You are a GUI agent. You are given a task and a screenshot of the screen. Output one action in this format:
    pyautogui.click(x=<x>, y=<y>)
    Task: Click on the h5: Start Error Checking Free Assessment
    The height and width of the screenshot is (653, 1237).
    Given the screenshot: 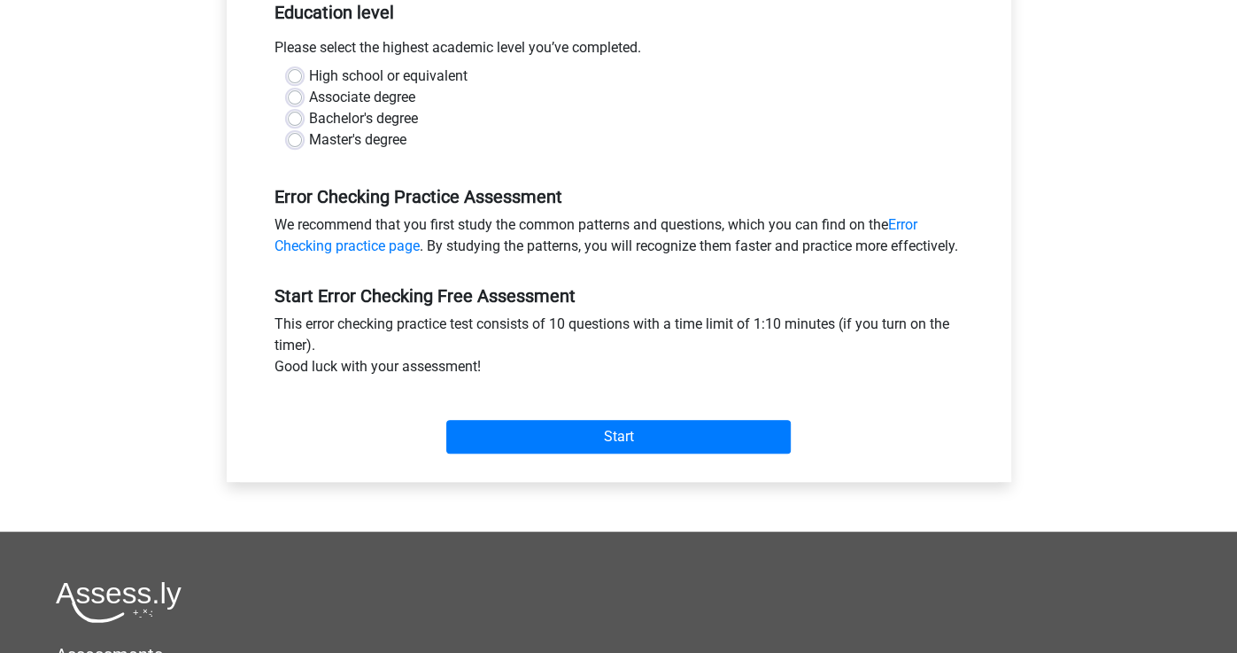 What is the action you would take?
    pyautogui.click(x=619, y=296)
    